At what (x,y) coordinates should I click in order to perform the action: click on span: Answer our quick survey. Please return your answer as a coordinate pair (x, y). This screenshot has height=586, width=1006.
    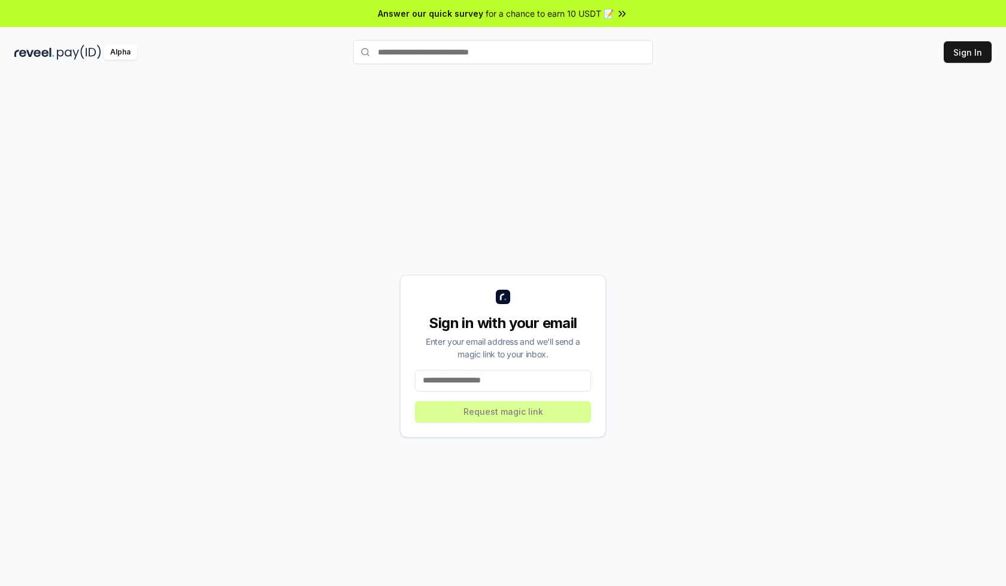
    Looking at the image, I should click on (431, 13).